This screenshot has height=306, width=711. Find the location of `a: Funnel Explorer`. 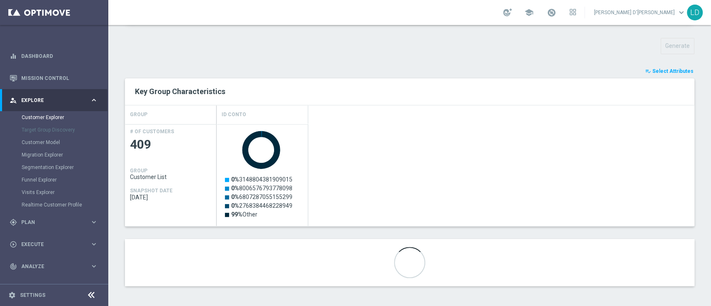

a: Funnel Explorer is located at coordinates (54, 180).